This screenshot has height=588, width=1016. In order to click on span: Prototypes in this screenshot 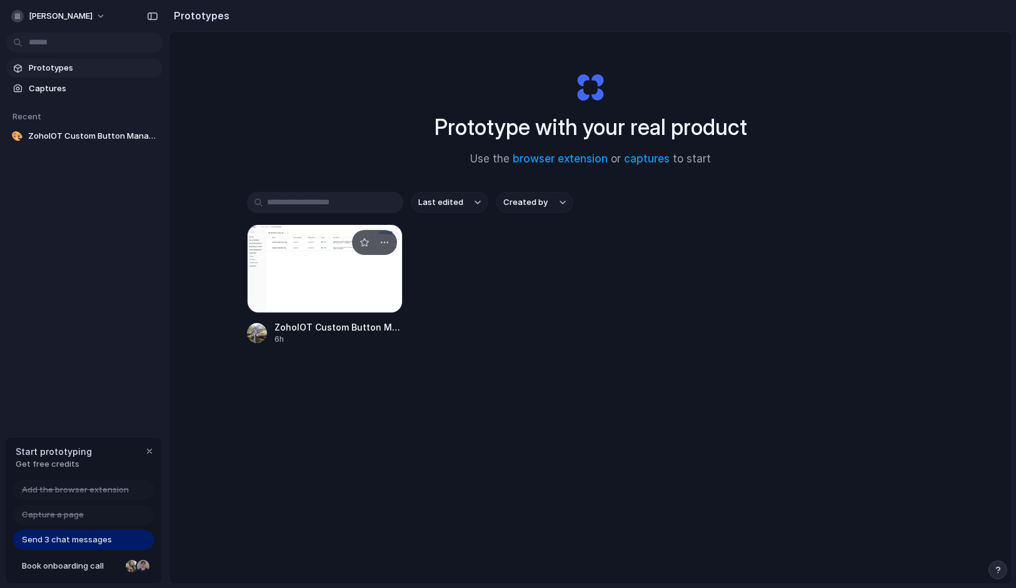, I will do `click(93, 68)`.